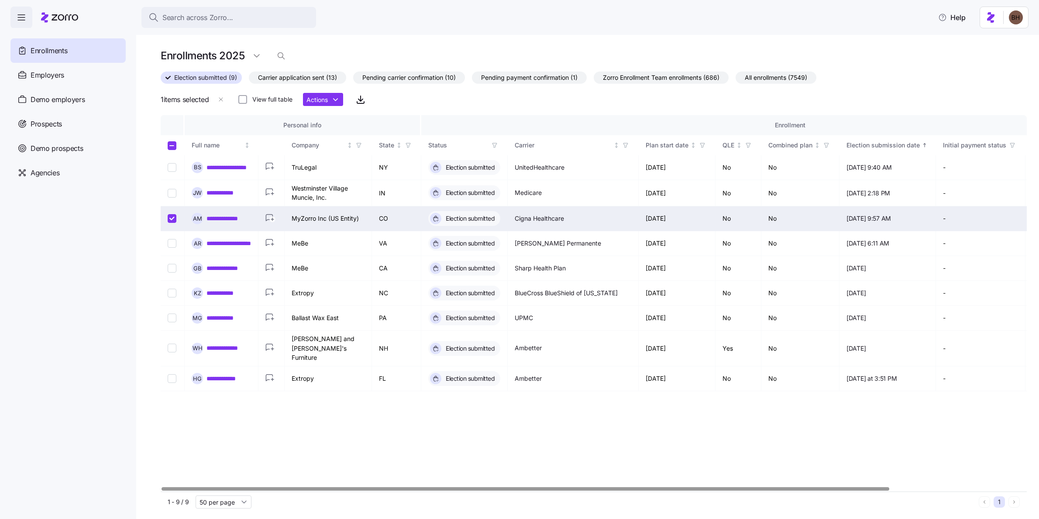  Describe the element at coordinates (172, 193) in the screenshot. I see `input: Select record 2` at that location.